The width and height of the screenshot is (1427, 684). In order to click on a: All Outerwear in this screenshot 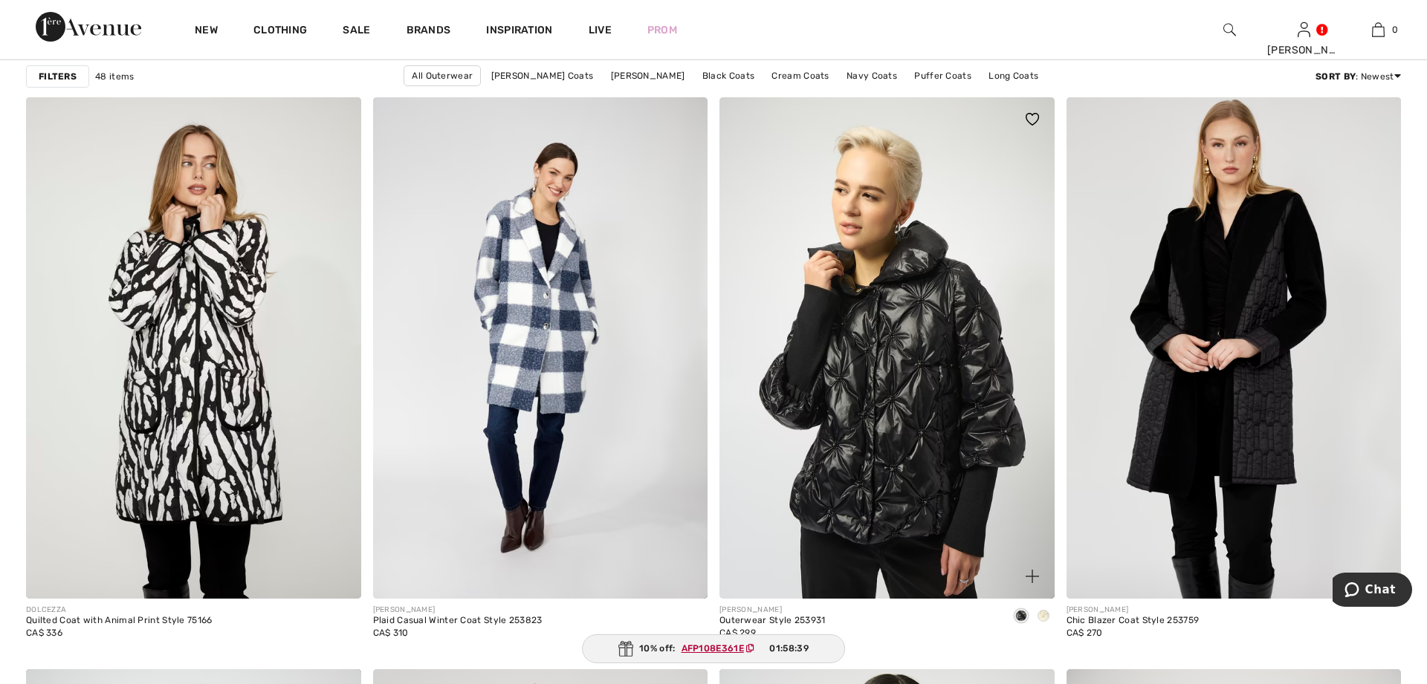, I will do `click(442, 76)`.